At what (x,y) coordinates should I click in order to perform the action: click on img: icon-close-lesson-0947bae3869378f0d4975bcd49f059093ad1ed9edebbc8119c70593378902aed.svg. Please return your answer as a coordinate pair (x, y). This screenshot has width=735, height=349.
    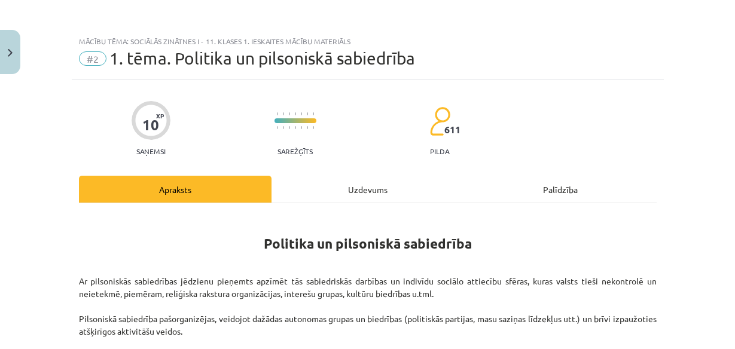
    Looking at the image, I should click on (10, 53).